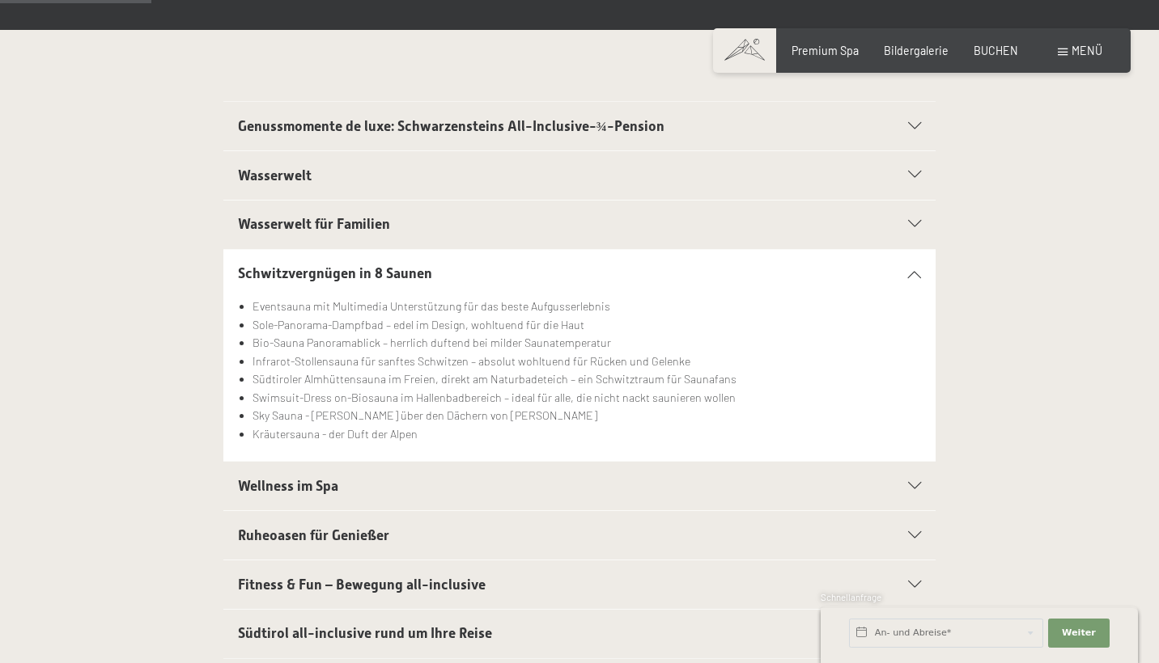  Describe the element at coordinates (916, 50) in the screenshot. I see `span: Bildergalerie` at that location.